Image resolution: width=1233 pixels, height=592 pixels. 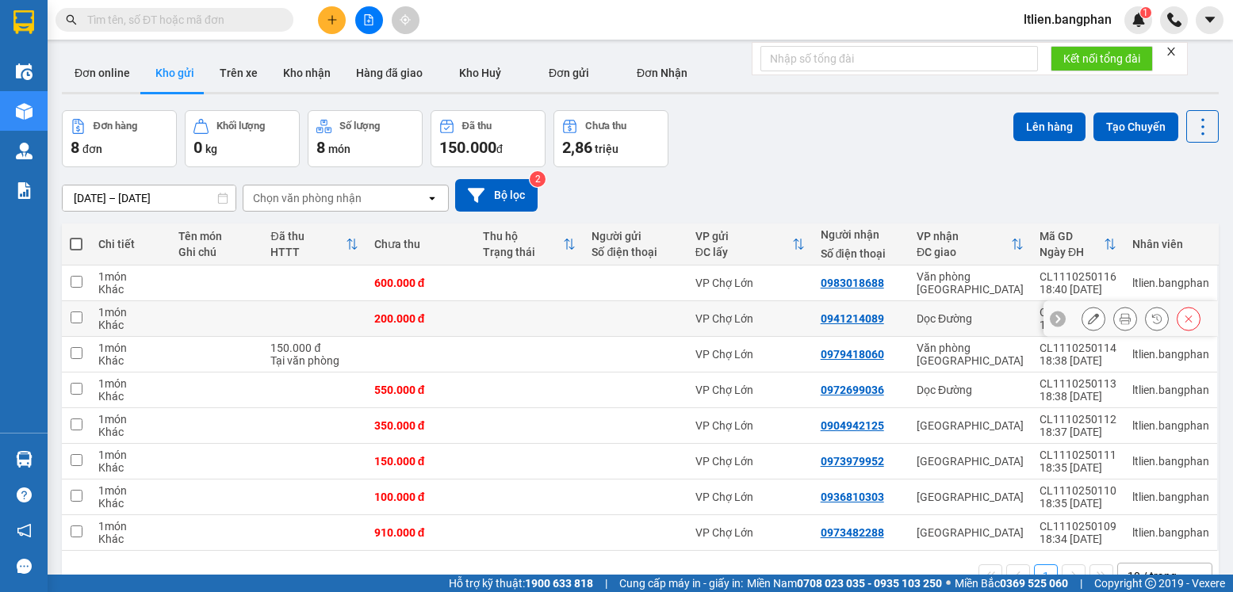 I want to click on span: 0, so click(x=197, y=147).